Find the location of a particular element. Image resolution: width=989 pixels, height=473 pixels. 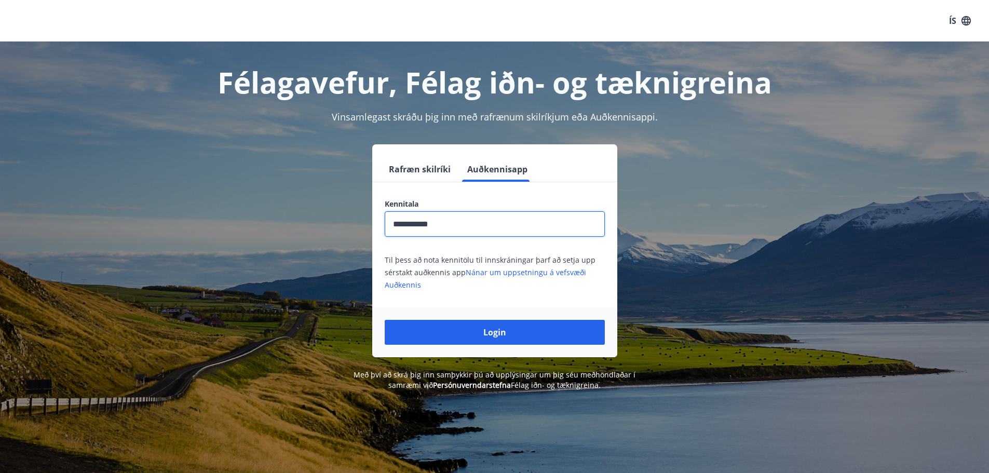

label: Kennitala is located at coordinates (495, 204).